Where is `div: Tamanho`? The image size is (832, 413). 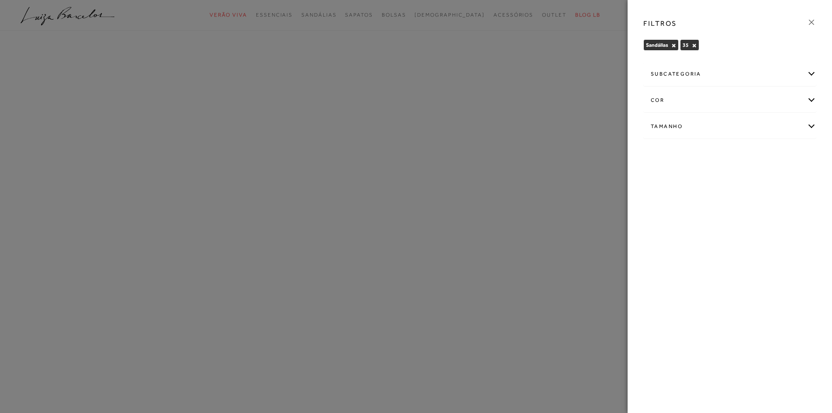
div: Tamanho is located at coordinates (730, 126).